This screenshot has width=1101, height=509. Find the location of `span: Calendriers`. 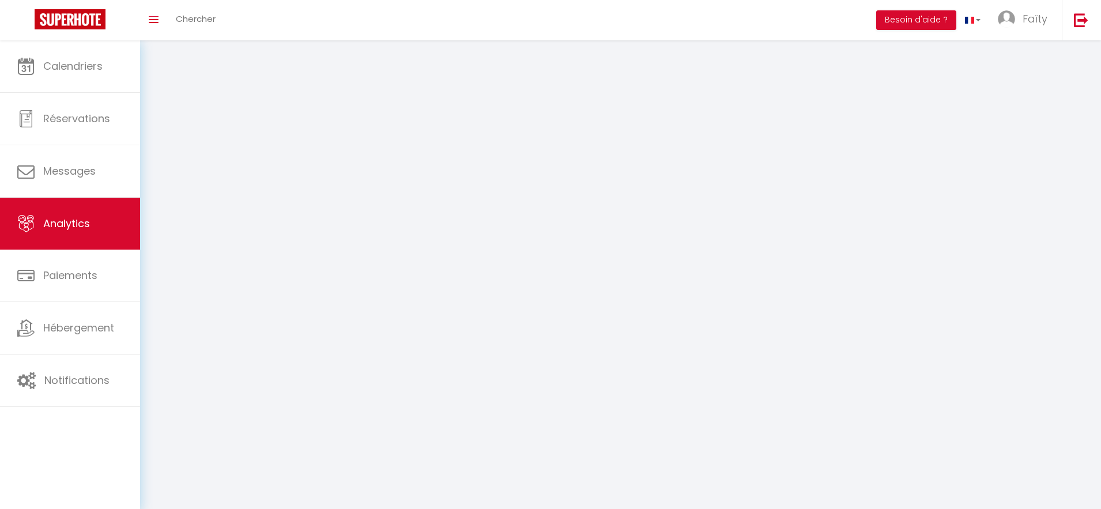

span: Calendriers is located at coordinates (73, 66).